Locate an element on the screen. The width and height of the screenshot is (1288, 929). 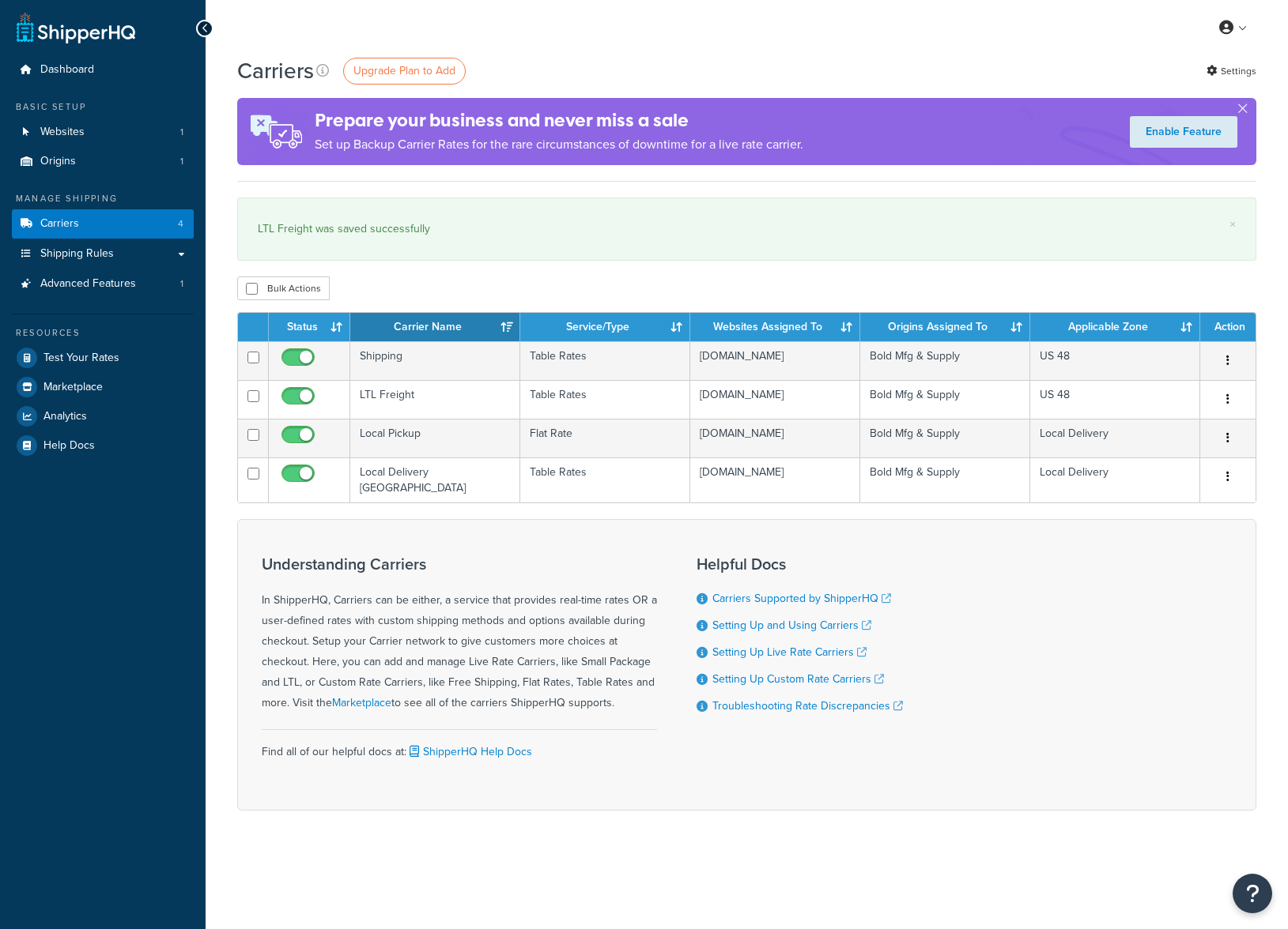
span: Test Your Rates is located at coordinates (81, 358).